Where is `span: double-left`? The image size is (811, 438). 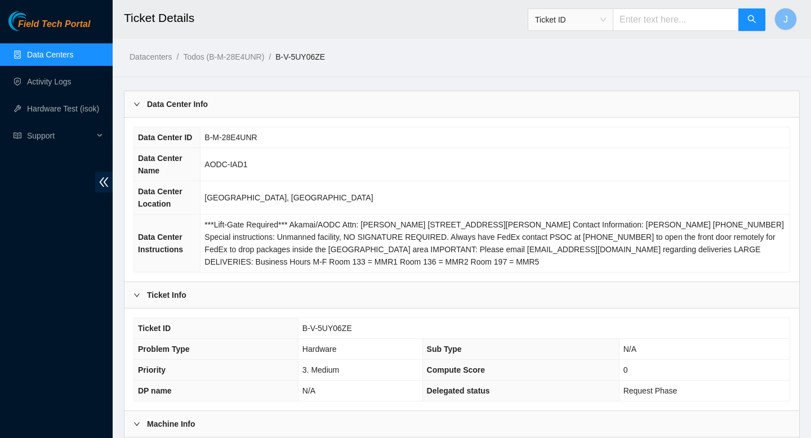
span: double-left is located at coordinates (104, 182).